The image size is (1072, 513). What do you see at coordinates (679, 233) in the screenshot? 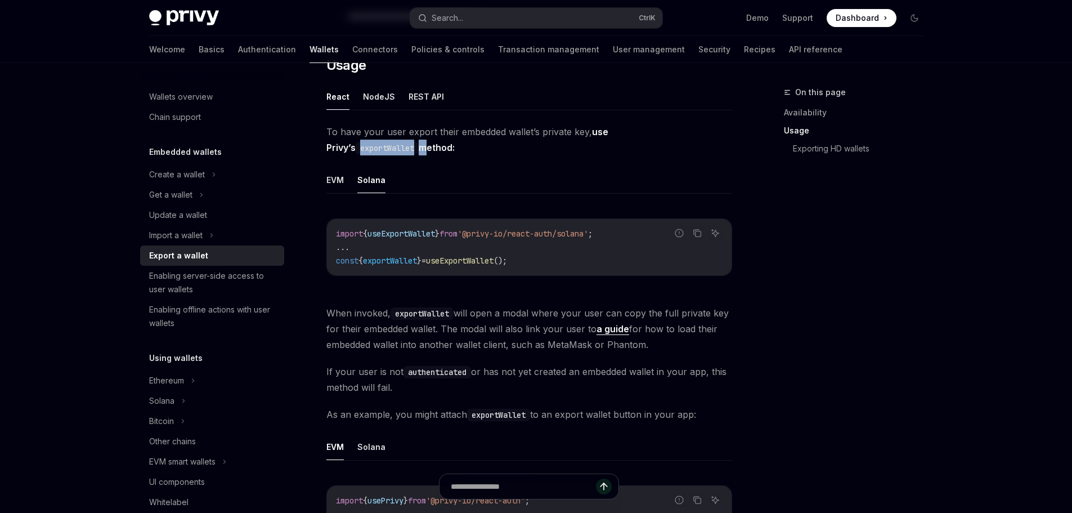
I see `button: Report incorrect code` at bounding box center [679, 233].